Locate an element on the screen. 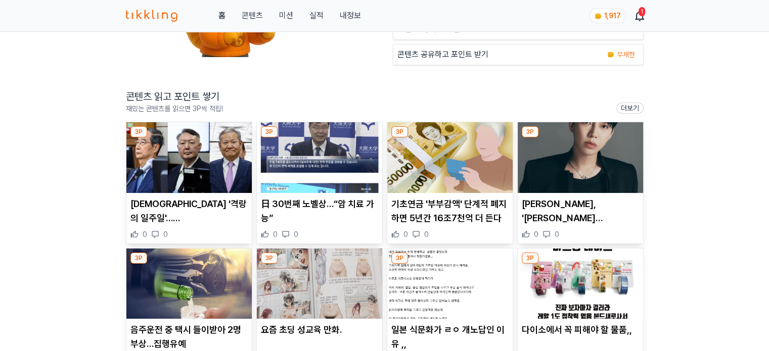 Image resolution: width=769 pixels, height=351 pixels. button: 미션 is located at coordinates (286, 16).